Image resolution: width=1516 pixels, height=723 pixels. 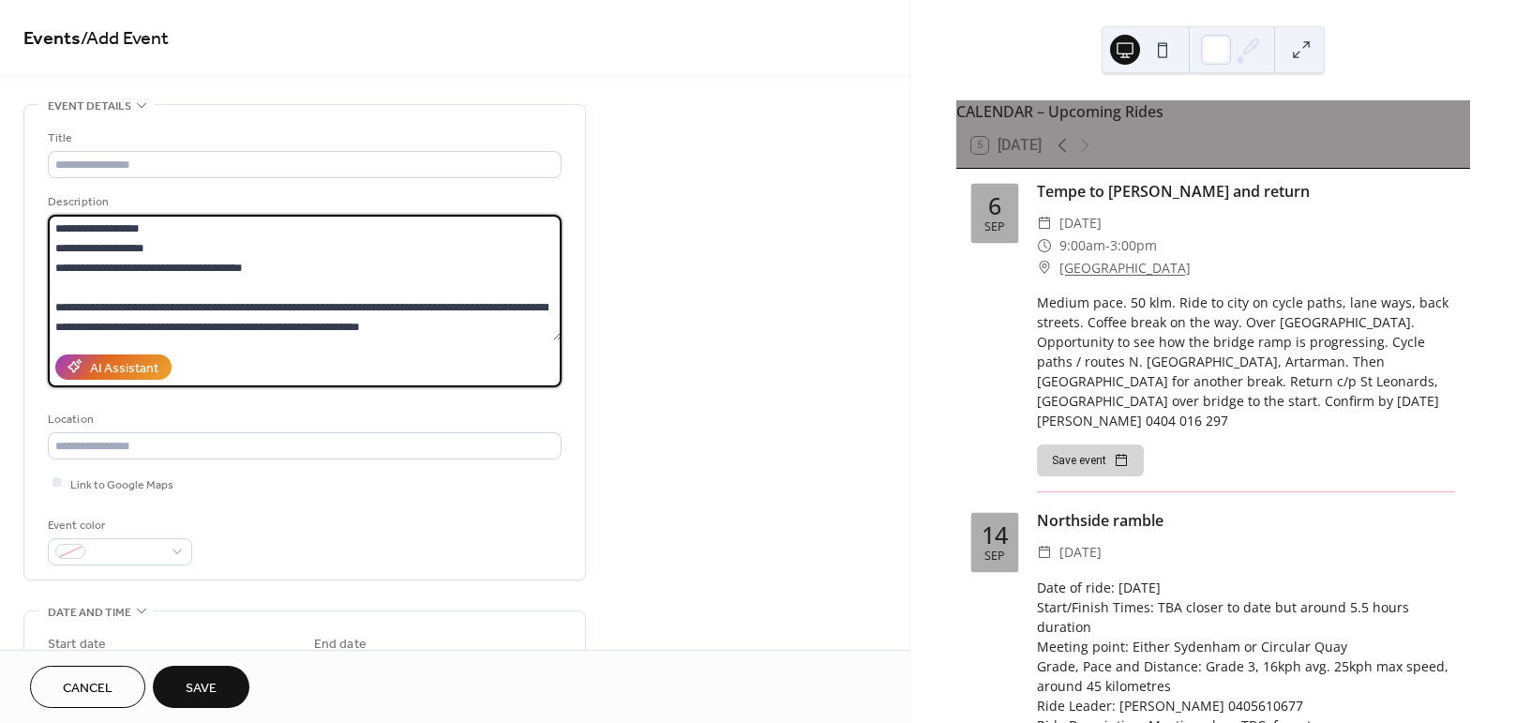 What do you see at coordinates (1091, 460) in the screenshot?
I see `button: Save event` at bounding box center [1091, 460].